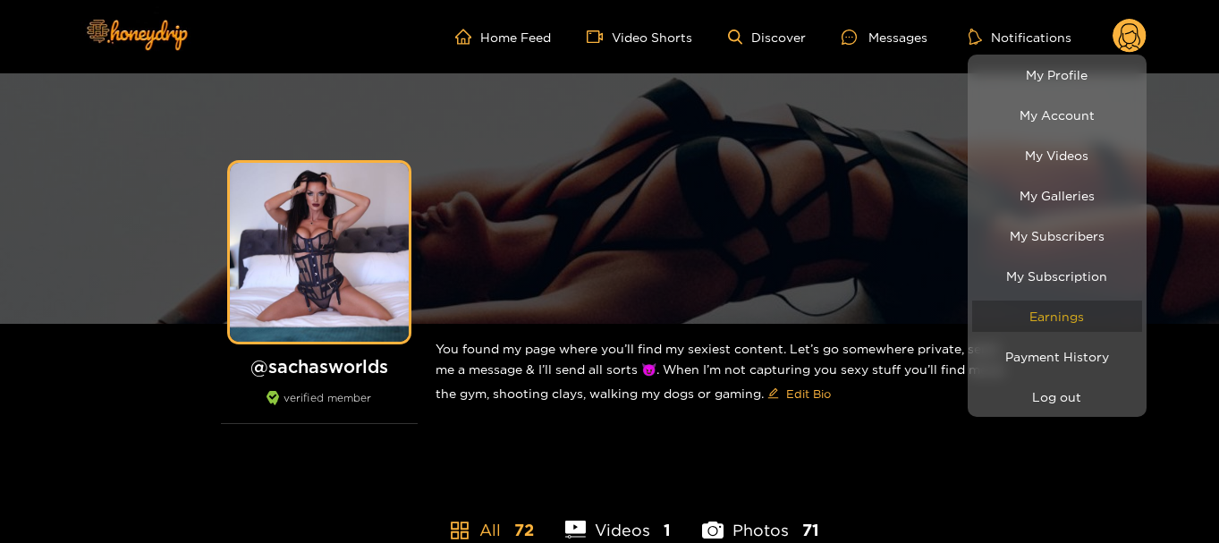 This screenshot has width=1219, height=543. Describe the element at coordinates (1057, 316) in the screenshot. I see `a: Earnings` at that location.